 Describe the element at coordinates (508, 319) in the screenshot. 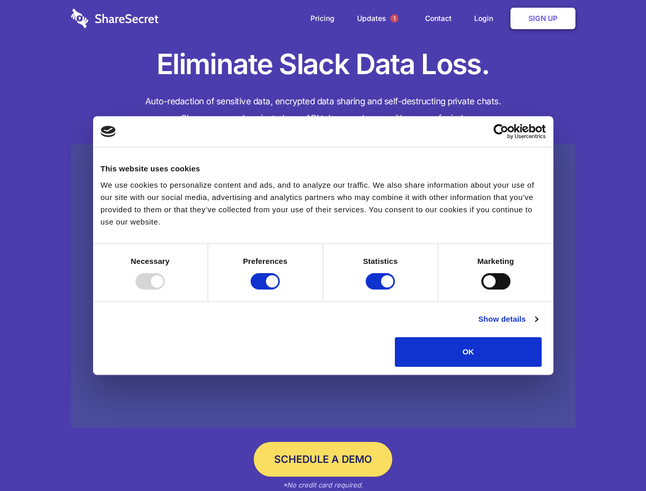

I see `a: Show details` at that location.